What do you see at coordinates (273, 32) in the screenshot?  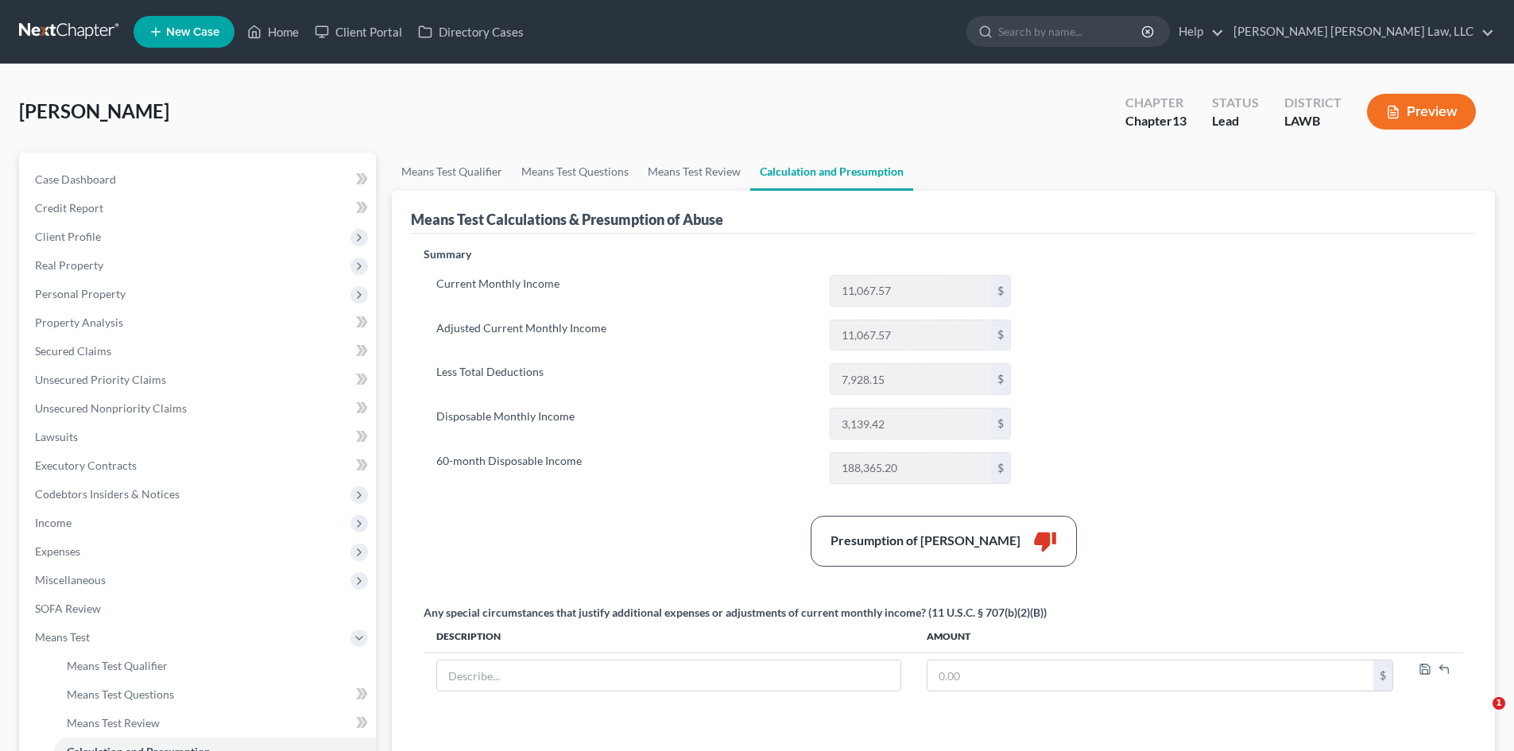 I see `a: Home` at bounding box center [273, 32].